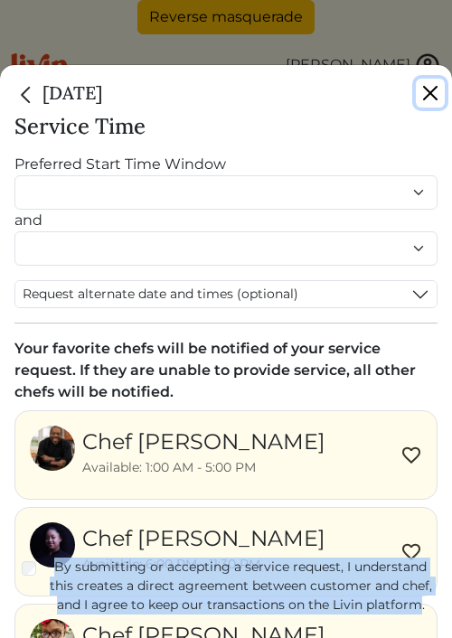  What do you see at coordinates (226, 127) in the screenshot?
I see `h3: Service Time` at bounding box center [226, 127].